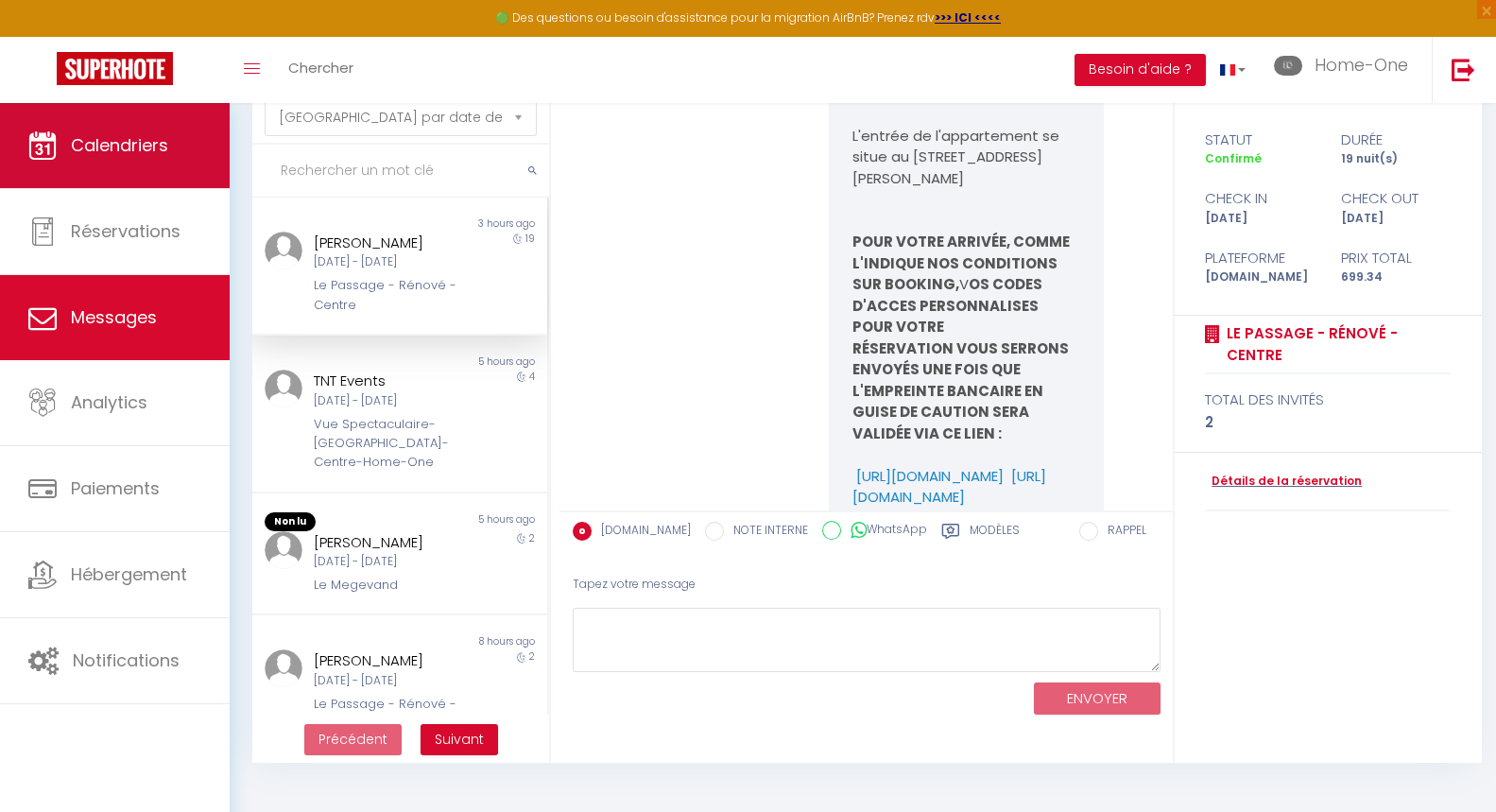  What do you see at coordinates (1336, 344) in the screenshot?
I see `a: Le Passage - Rénové - Centre` at bounding box center [1336, 344].